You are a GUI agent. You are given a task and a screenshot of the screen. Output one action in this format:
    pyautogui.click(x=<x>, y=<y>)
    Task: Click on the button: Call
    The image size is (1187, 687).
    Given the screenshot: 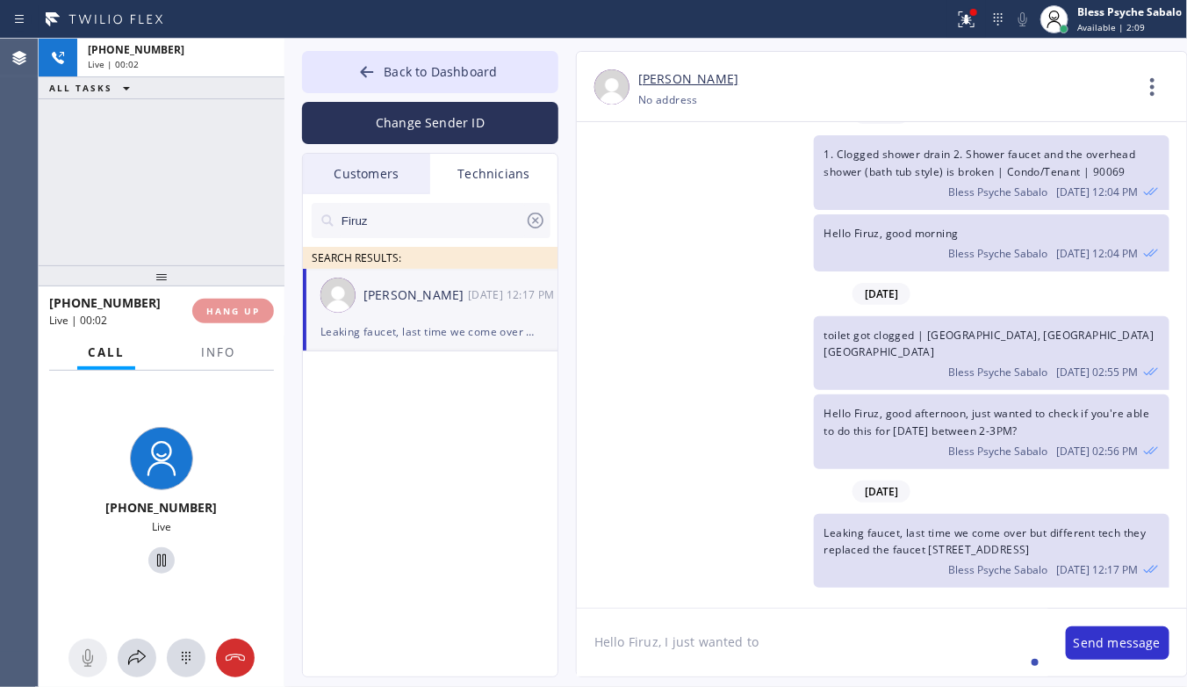 What is the action you would take?
    pyautogui.click(x=106, y=352)
    